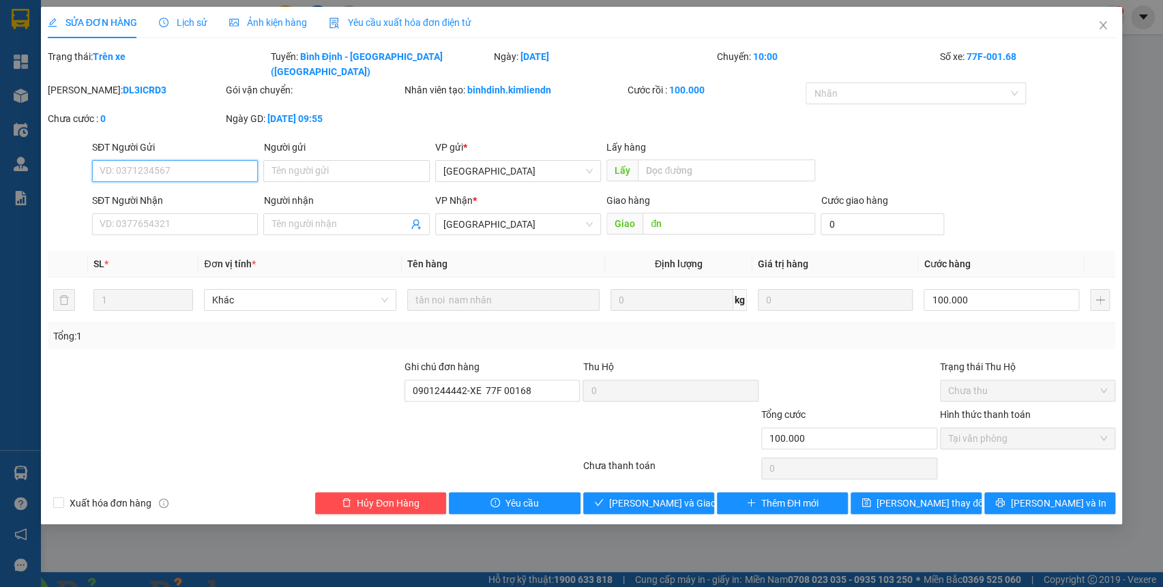 The width and height of the screenshot is (1163, 587). Describe the element at coordinates (518, 224) in the screenshot. I see `span: Đà Nẵng` at that location.